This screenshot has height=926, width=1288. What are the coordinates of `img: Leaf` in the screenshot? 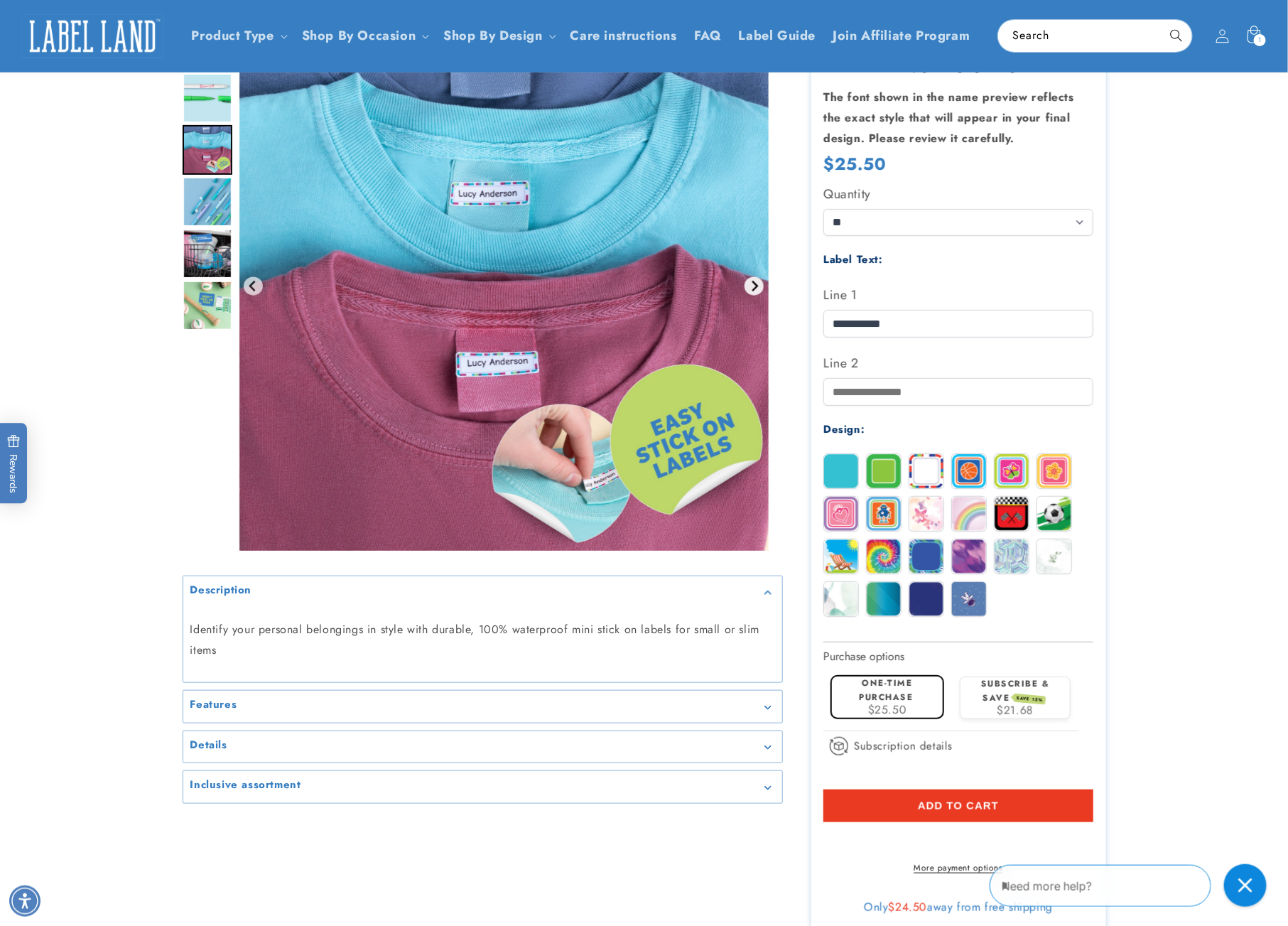 It's located at (1054, 556).